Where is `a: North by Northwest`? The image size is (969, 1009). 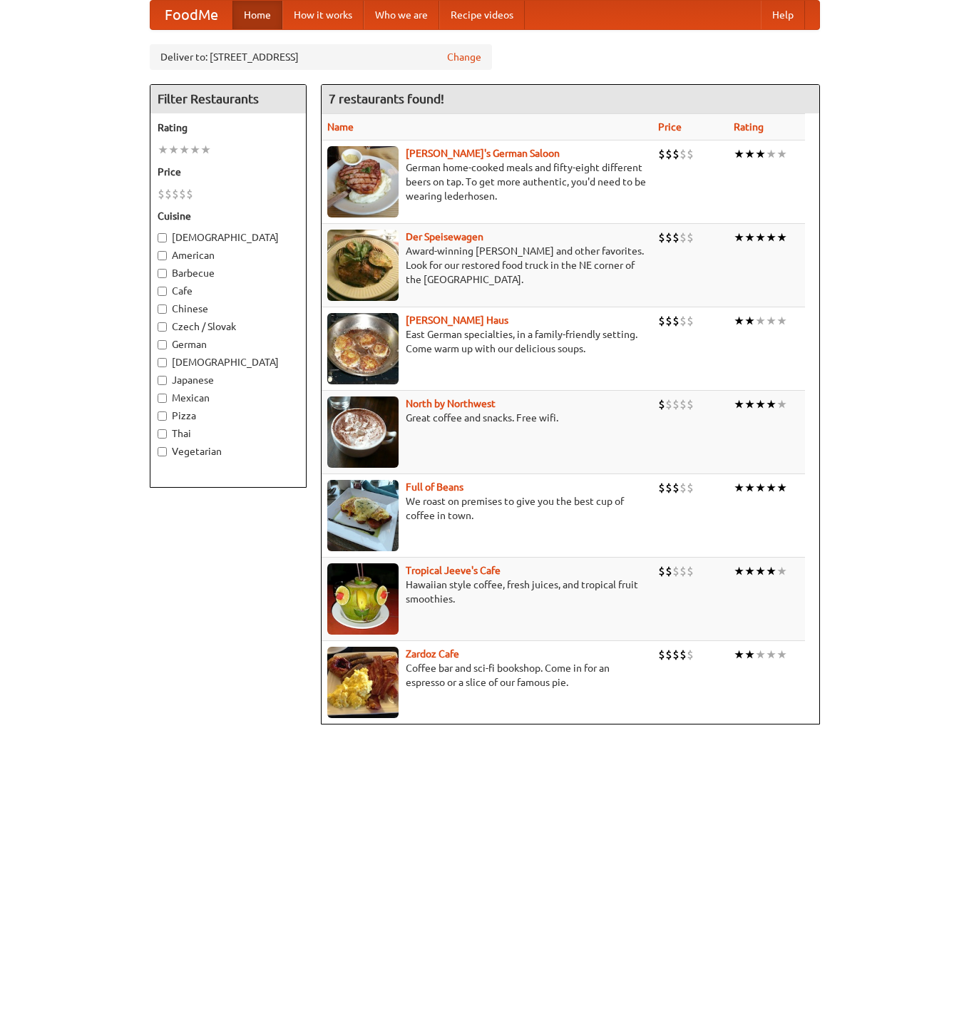
a: North by Northwest is located at coordinates (451, 404).